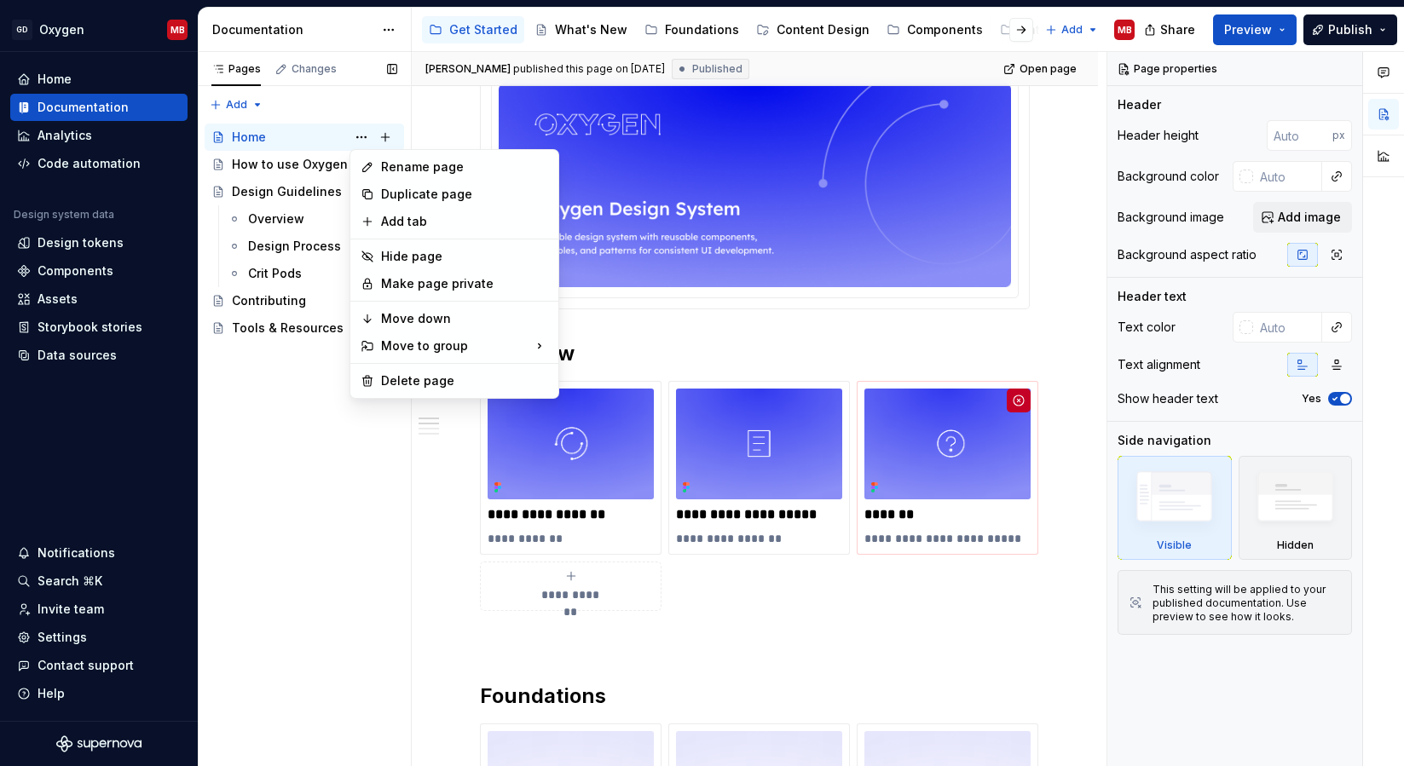  What do you see at coordinates (465, 194) in the screenshot?
I see `div: Duplicate page` at bounding box center [465, 194].